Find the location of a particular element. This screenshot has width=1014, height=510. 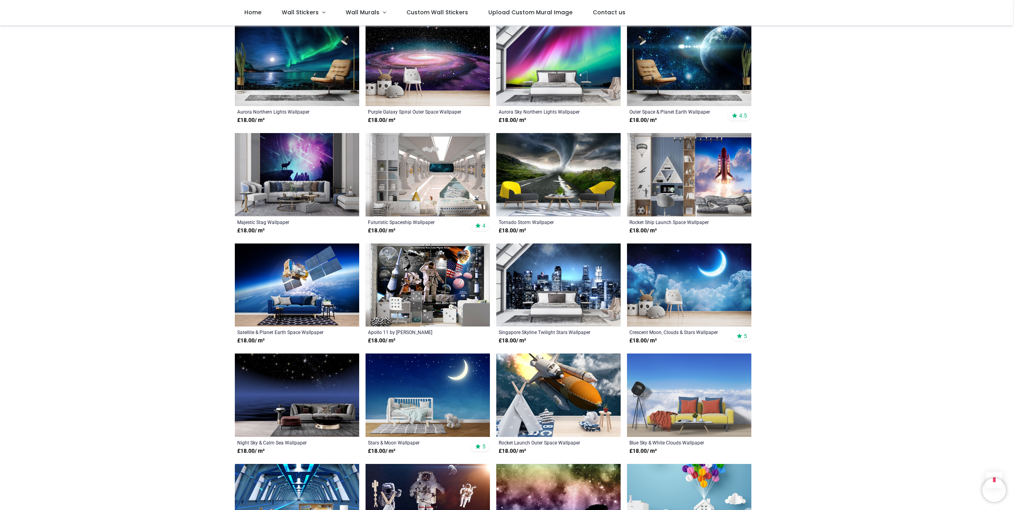

a: Blue Sky & White Clouds Wallpaper is located at coordinates (677, 443).